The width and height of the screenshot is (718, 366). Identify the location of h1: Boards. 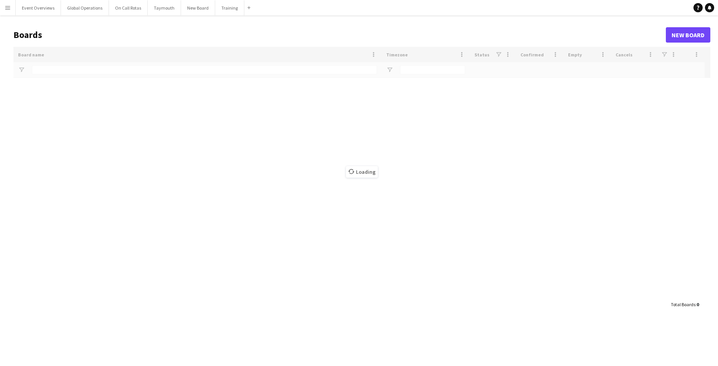
(339, 35).